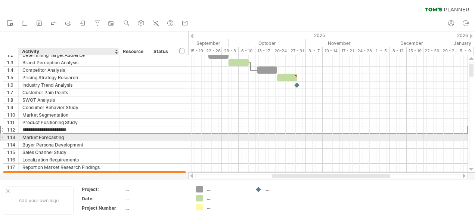 The image size is (475, 222). What do you see at coordinates (102, 189) in the screenshot?
I see `div: Project:` at bounding box center [102, 189].